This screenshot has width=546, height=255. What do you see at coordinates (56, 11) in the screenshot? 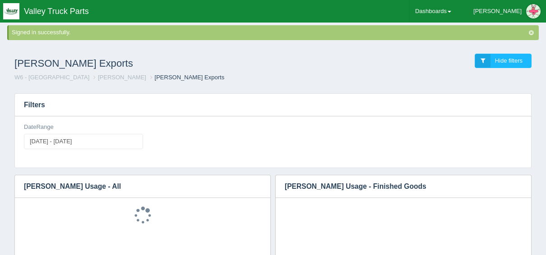
I see `span: Valley Truck Parts` at bounding box center [56, 11].